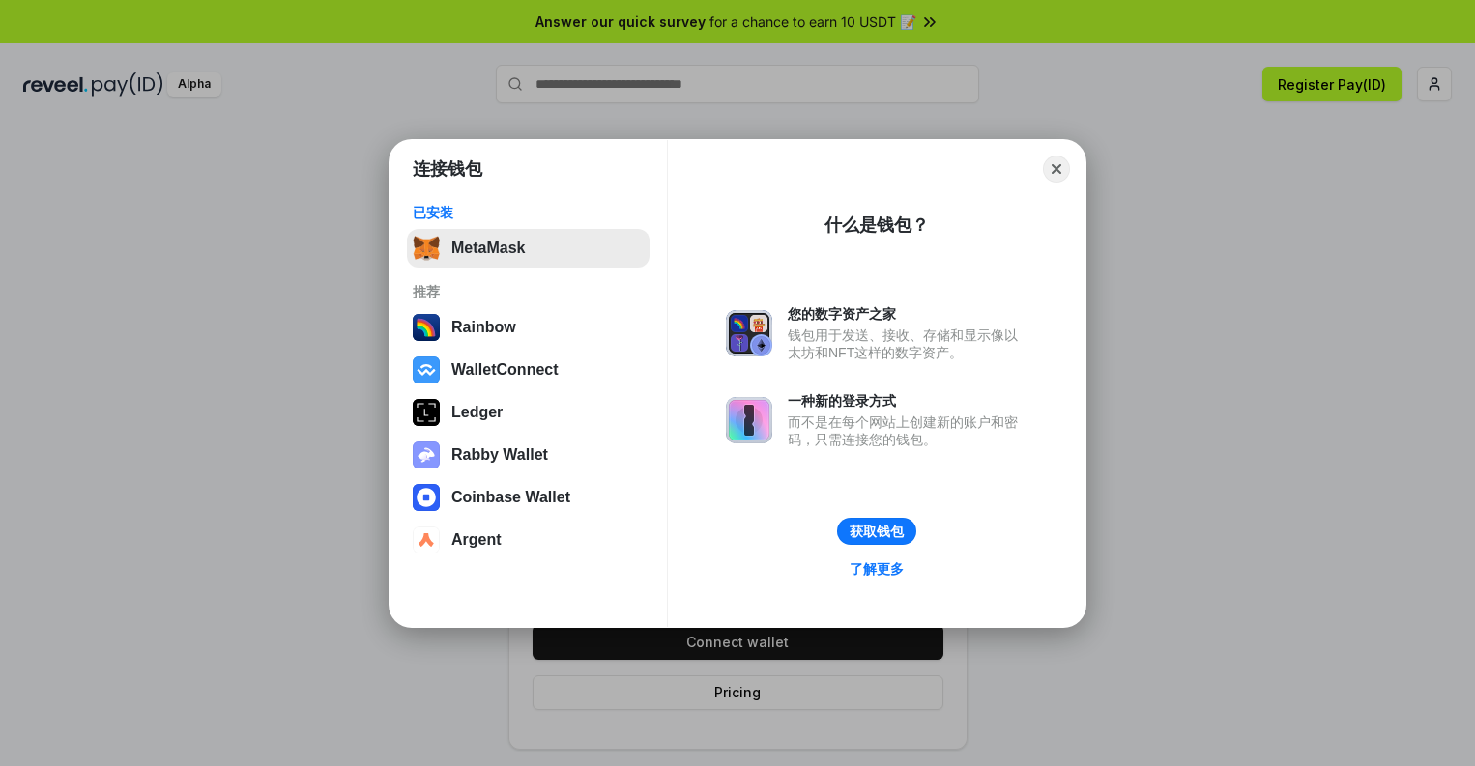 The width and height of the screenshot is (1475, 766). I want to click on div: Argent, so click(476, 540).